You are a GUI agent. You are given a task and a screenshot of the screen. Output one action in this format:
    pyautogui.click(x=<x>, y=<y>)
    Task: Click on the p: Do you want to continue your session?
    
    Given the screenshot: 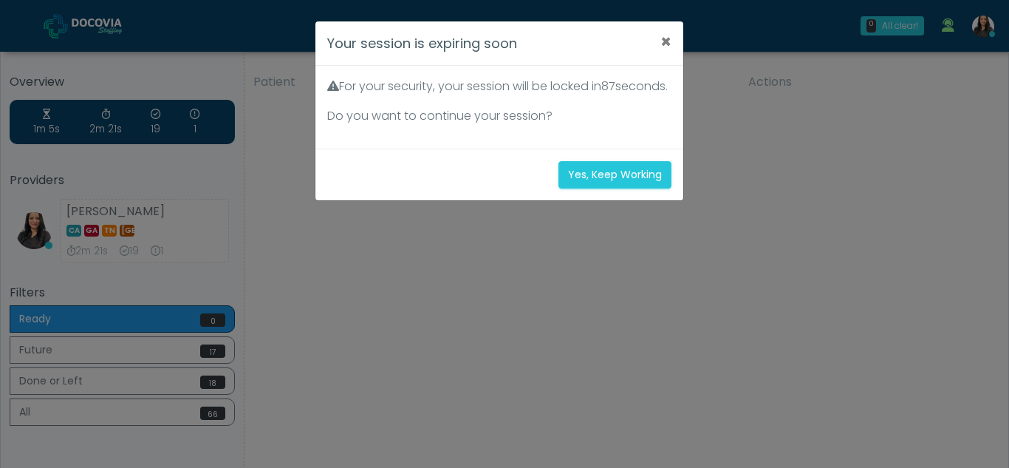 What is the action you would take?
    pyautogui.click(x=499, y=116)
    